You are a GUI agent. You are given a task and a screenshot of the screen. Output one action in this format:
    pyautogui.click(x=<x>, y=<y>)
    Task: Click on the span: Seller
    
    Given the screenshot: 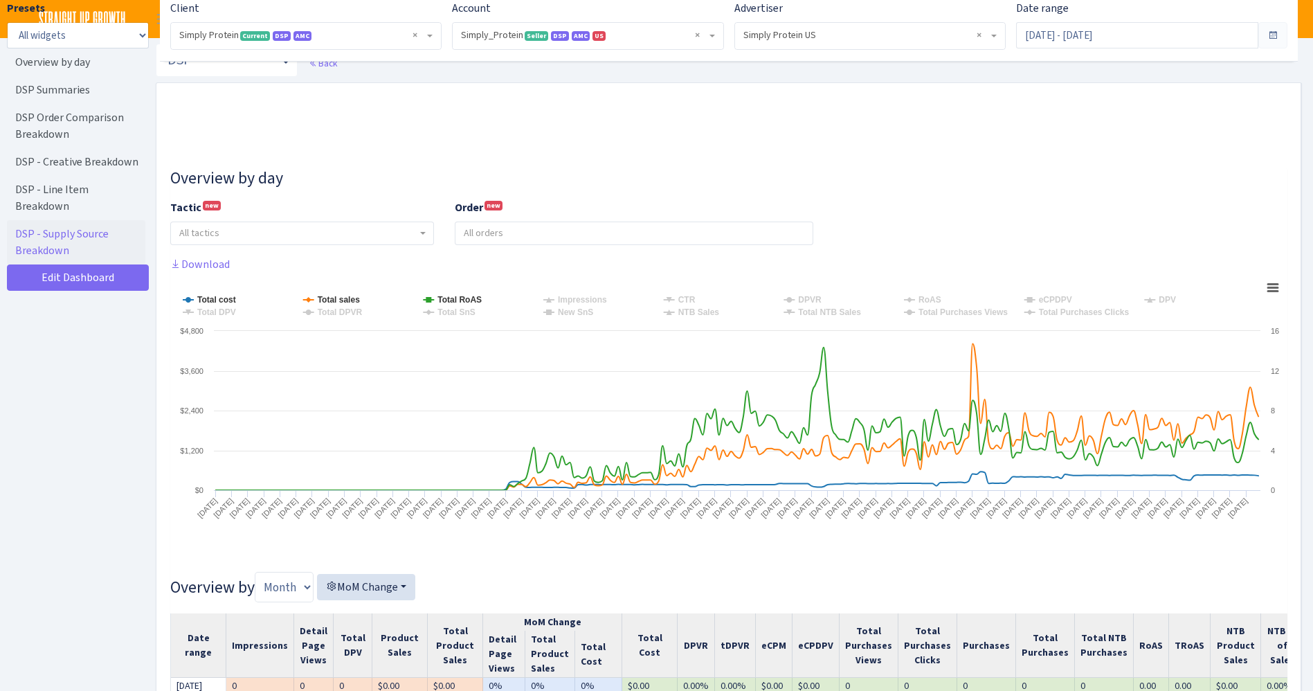 What is the action you would take?
    pyautogui.click(x=536, y=36)
    